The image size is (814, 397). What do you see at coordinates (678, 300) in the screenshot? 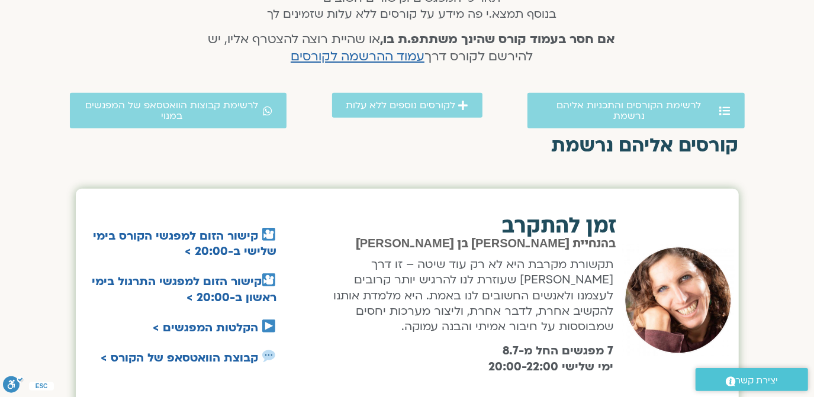
I see `img: שאנייה` at bounding box center [678, 300].